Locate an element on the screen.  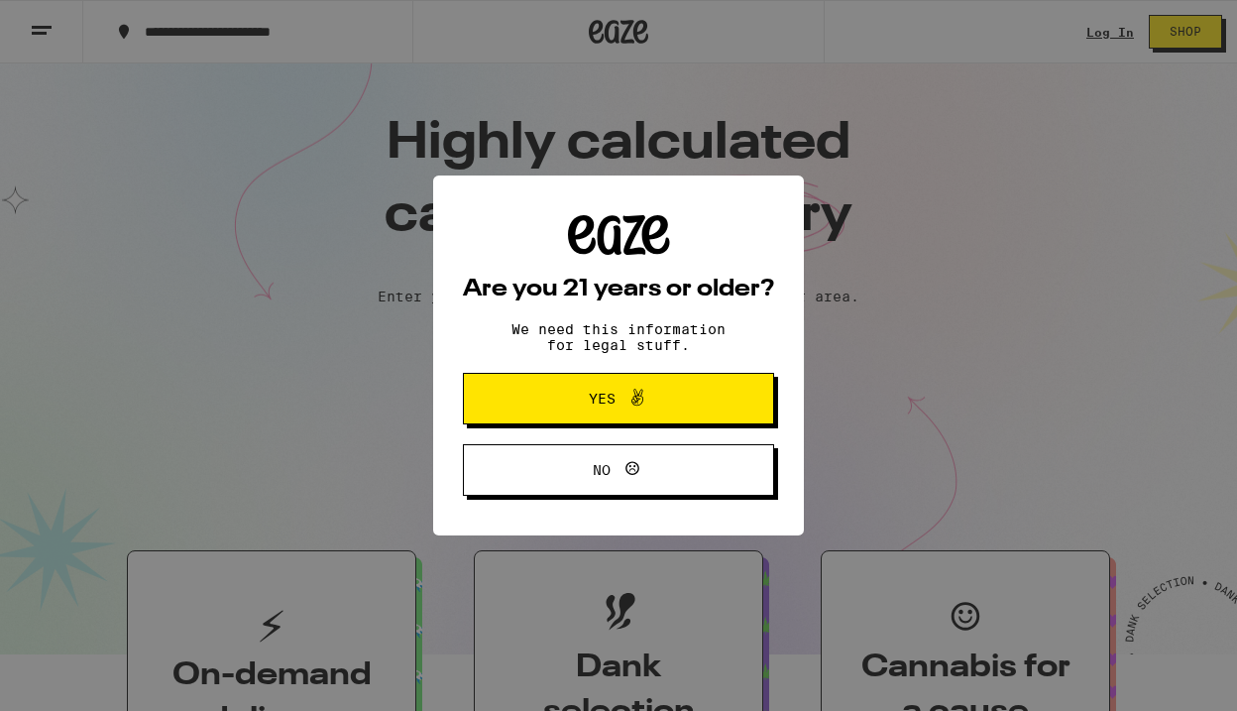
span: Yes is located at coordinates (602, 399).